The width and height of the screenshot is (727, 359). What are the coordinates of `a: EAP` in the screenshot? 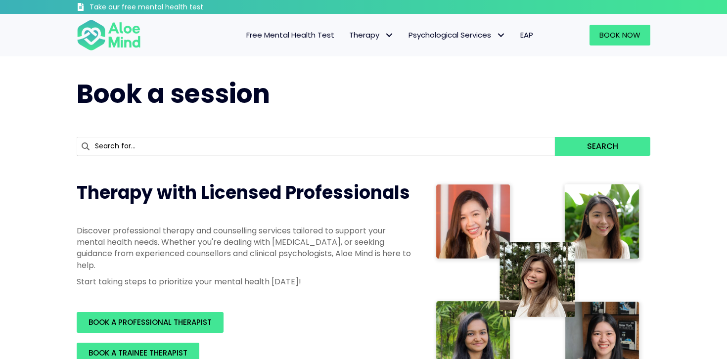 It's located at (527, 35).